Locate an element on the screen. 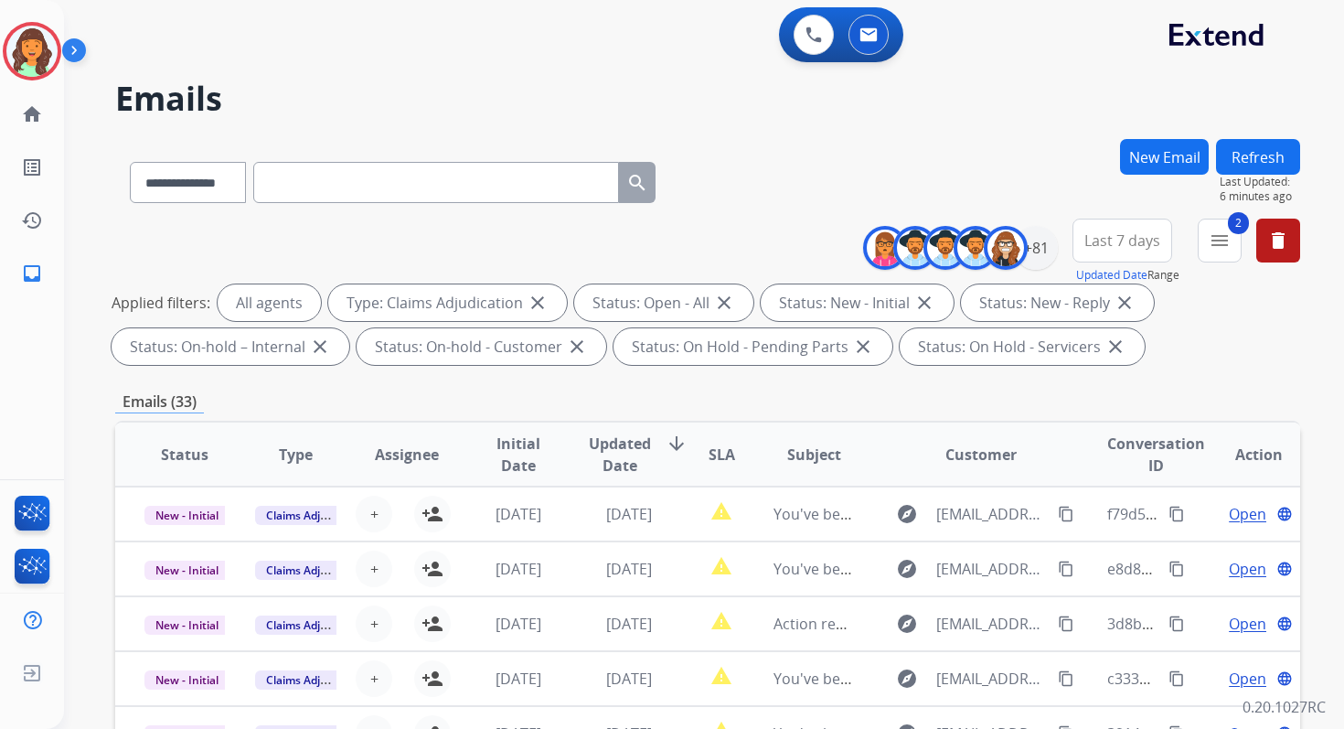 This screenshot has height=729, width=1344. span: Initial Date is located at coordinates (518, 454).